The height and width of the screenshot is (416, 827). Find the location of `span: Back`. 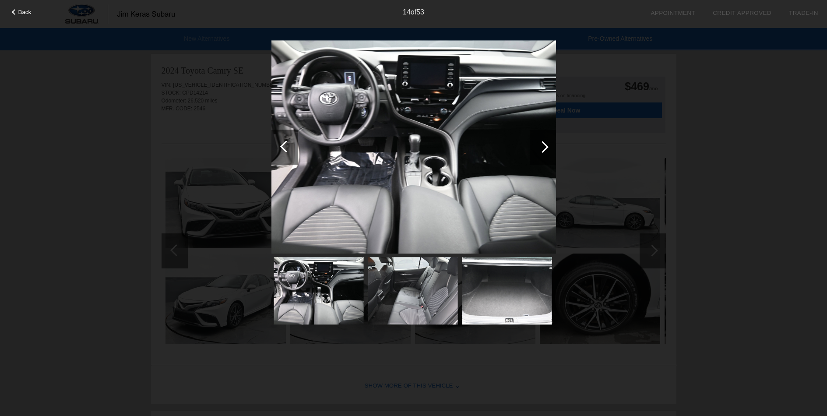

span: Back is located at coordinates (25, 12).